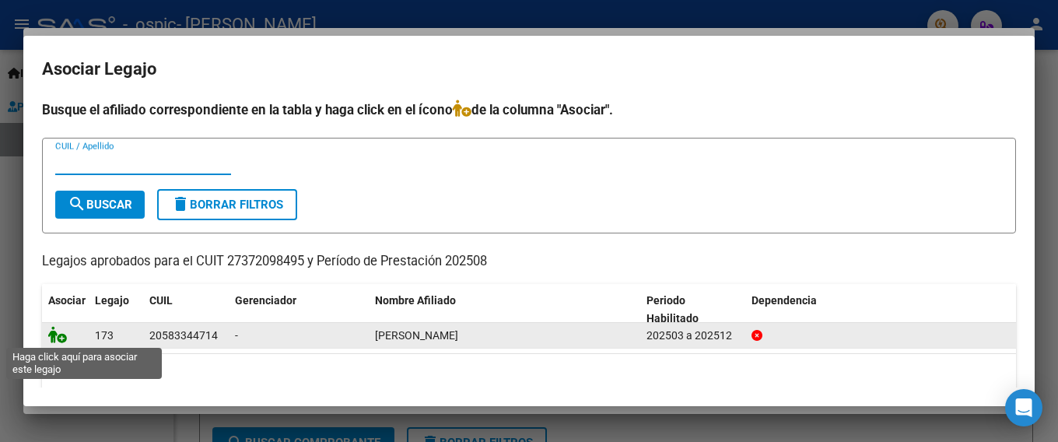 This screenshot has height=442, width=1058. Describe the element at coordinates (77, 204) in the screenshot. I see `mat-icon: search` at that location.